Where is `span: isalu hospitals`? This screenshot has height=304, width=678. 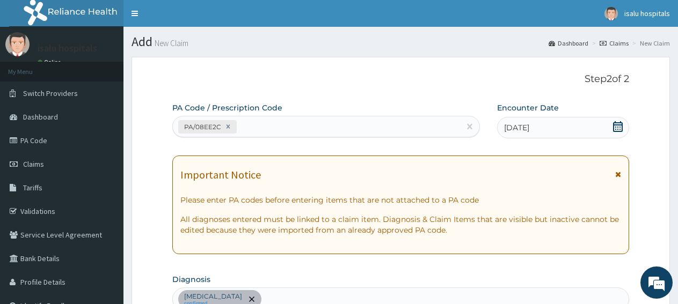
span: isalu hospitals is located at coordinates (646, 13).